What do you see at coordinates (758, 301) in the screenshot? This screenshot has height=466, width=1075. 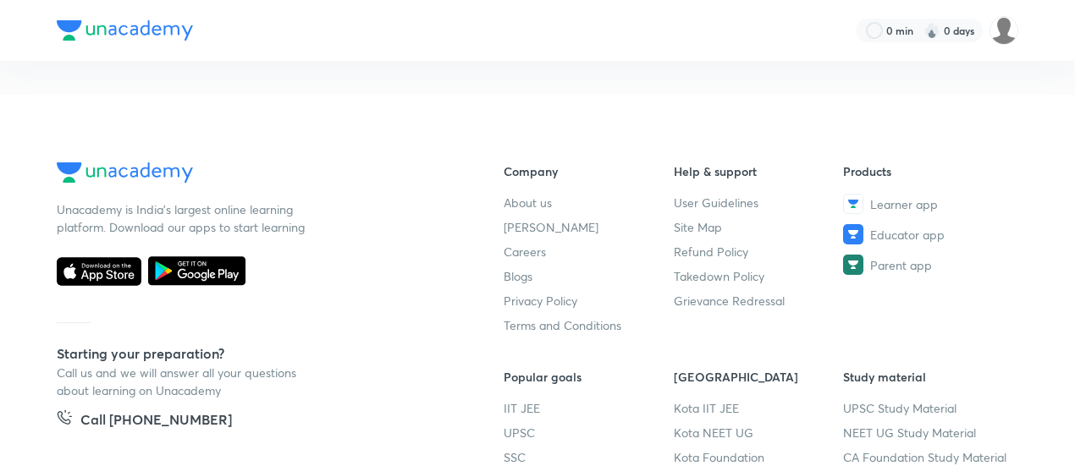 I see `a: Grievance Redressal` at bounding box center [758, 301].